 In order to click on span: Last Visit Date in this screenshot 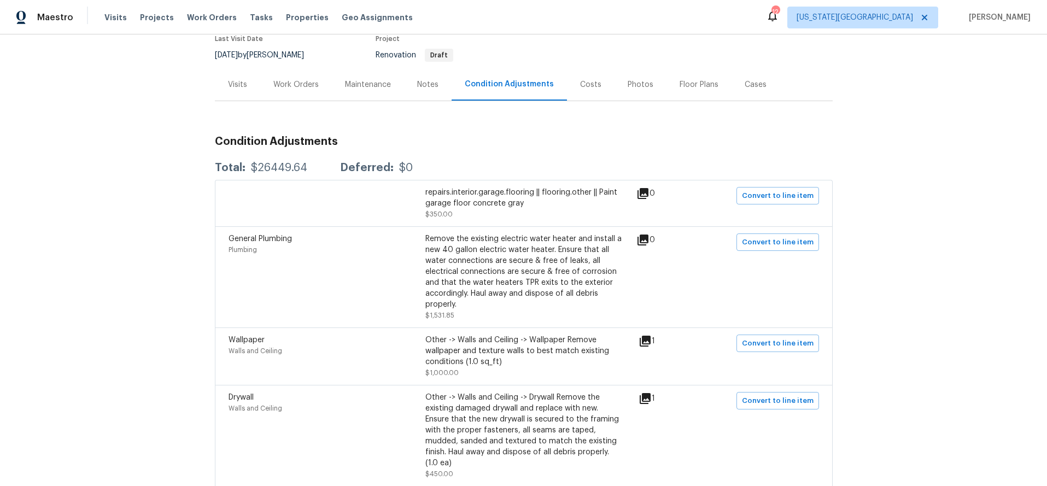, I will do `click(239, 39)`.